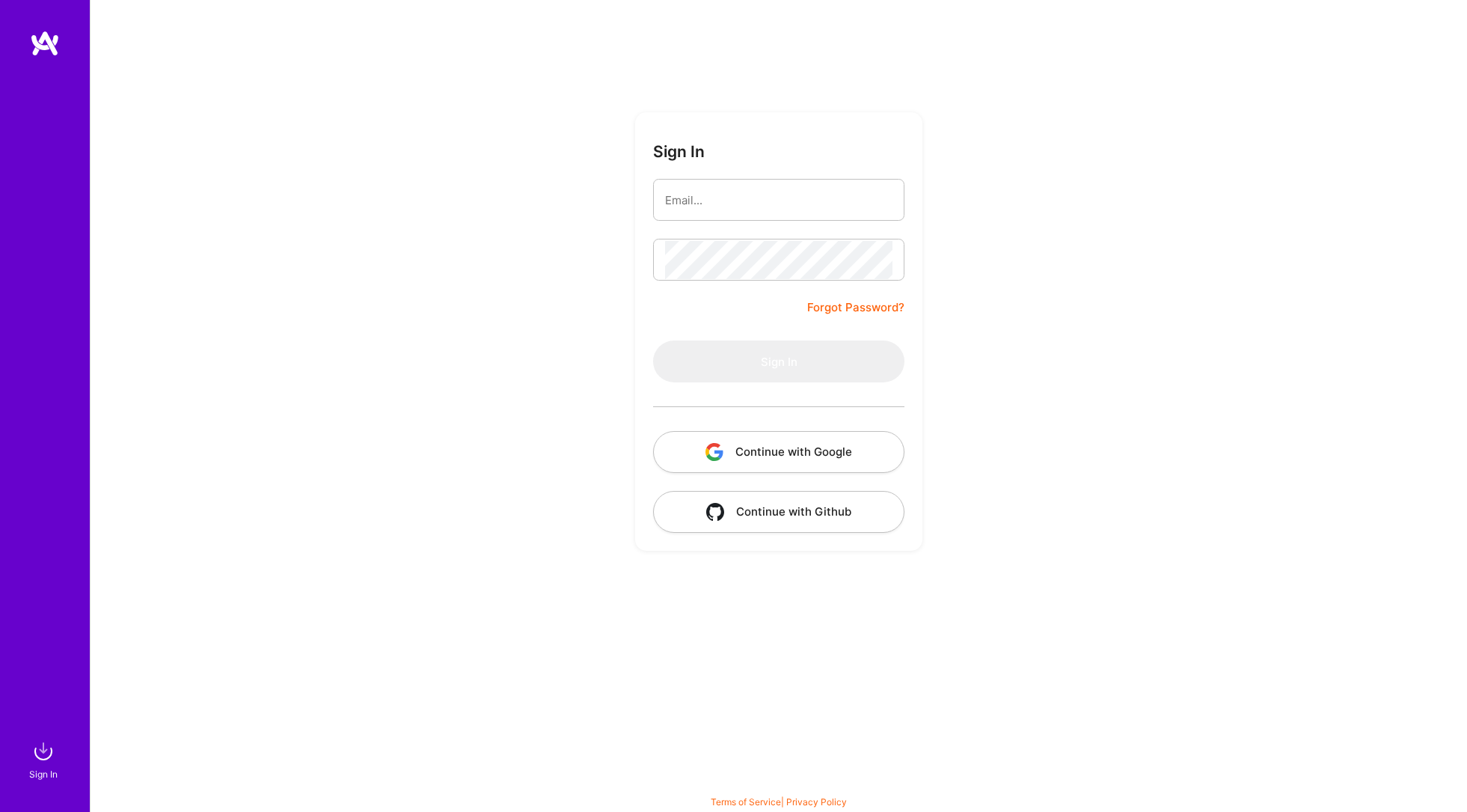  What do you see at coordinates (746, 801) in the screenshot?
I see `a: Terms of Service` at bounding box center [746, 801].